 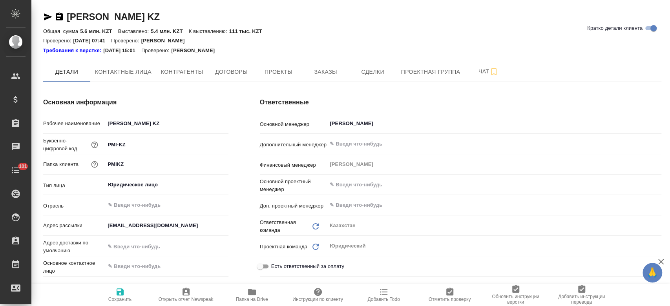 What do you see at coordinates (252, 295) in the screenshot?
I see `button: Папка на Drive` at bounding box center [252, 295].